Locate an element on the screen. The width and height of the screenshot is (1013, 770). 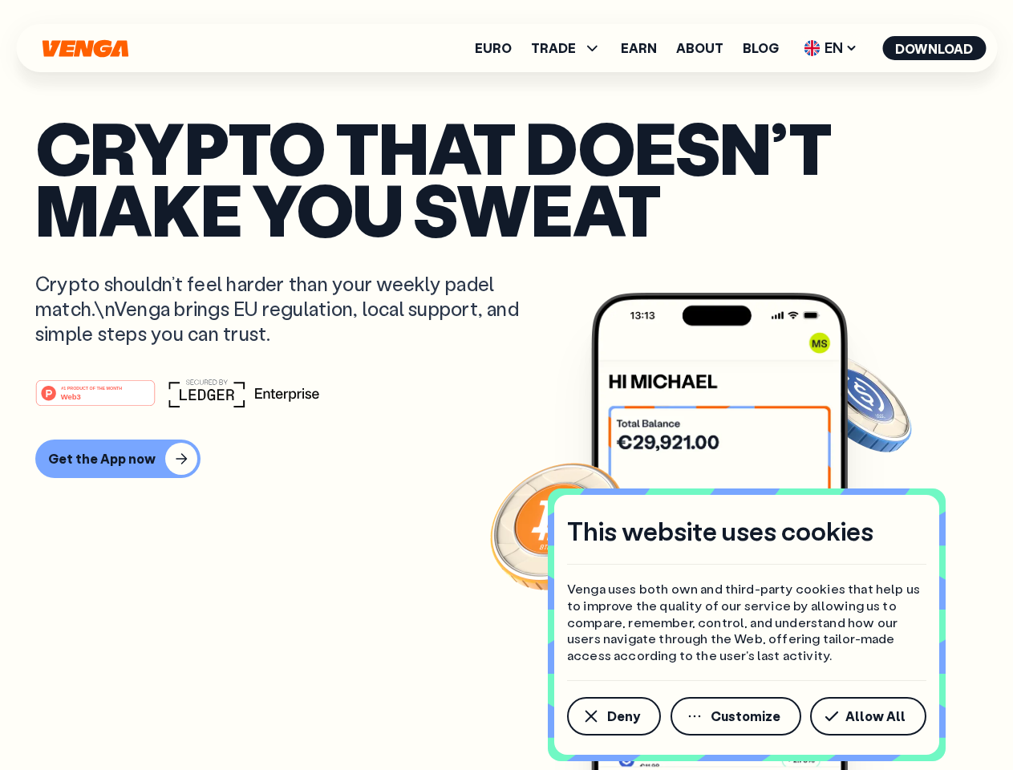
span: Allow All is located at coordinates (875, 716).